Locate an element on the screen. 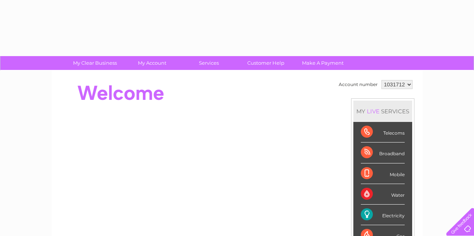  div: LIVE is located at coordinates (373, 111).